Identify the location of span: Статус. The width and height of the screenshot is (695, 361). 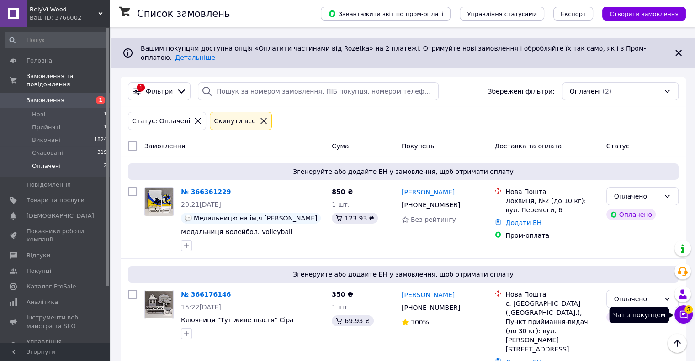
(618, 146).